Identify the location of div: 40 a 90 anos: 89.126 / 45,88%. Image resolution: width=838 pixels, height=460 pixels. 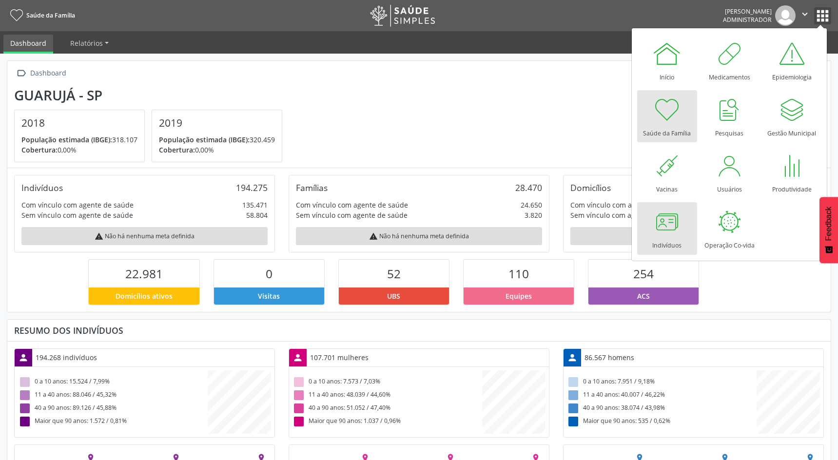
(113, 408).